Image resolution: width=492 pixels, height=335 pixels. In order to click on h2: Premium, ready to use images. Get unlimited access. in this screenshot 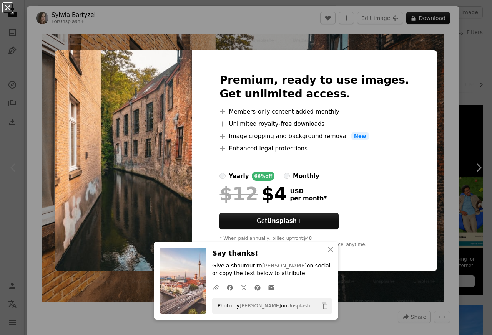, I will do `click(314, 87)`.